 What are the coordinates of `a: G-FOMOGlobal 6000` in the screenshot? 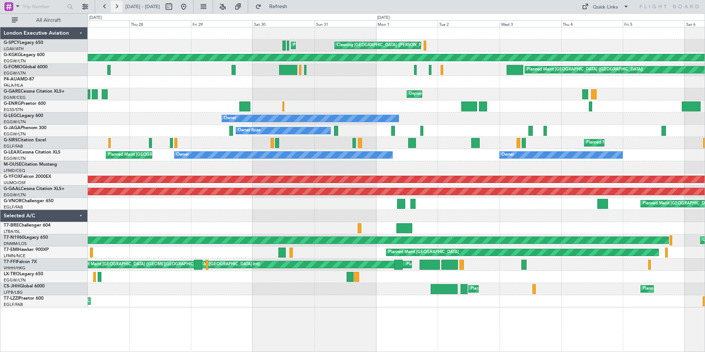 It's located at (25, 67).